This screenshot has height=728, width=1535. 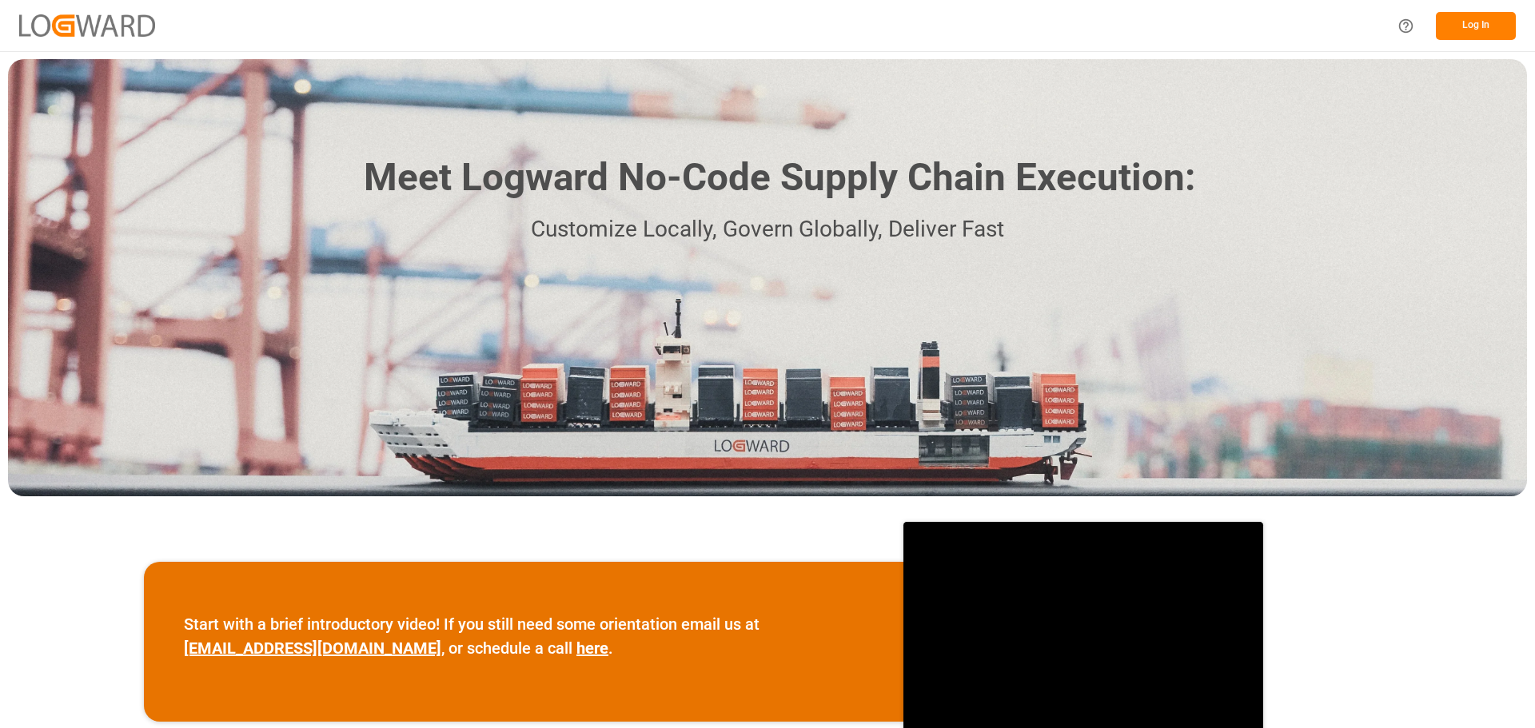 I want to click on button: Help Center, so click(x=1406, y=26).